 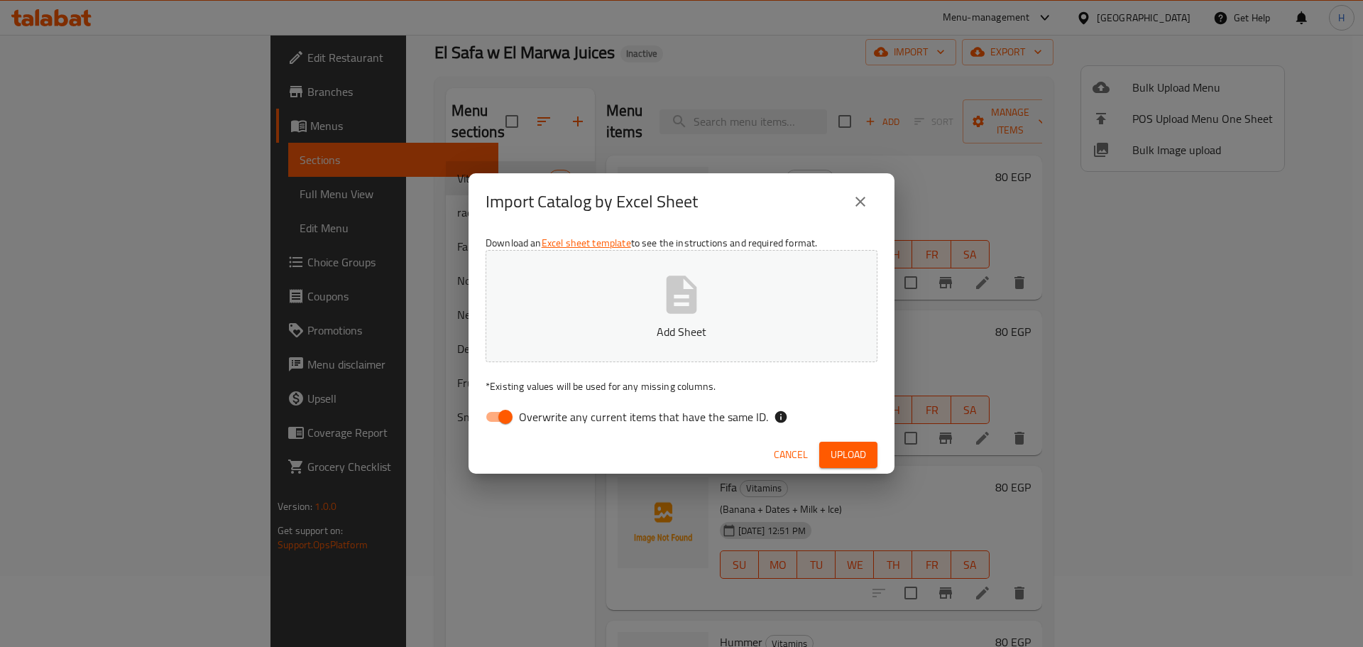 I want to click on button: Cancel, so click(x=791, y=454).